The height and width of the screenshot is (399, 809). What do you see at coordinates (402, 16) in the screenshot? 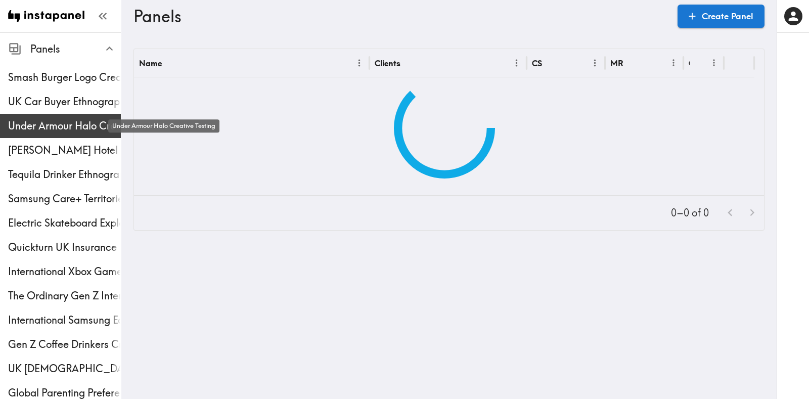
I see `h3: Panels` at bounding box center [402, 16].